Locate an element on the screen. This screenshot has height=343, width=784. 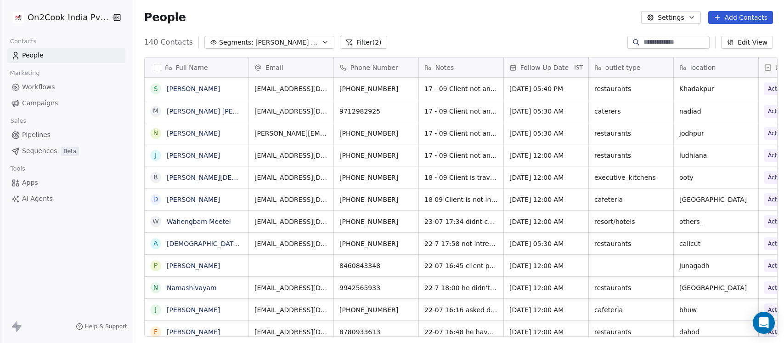
span: bhuw is located at coordinates (716, 310).